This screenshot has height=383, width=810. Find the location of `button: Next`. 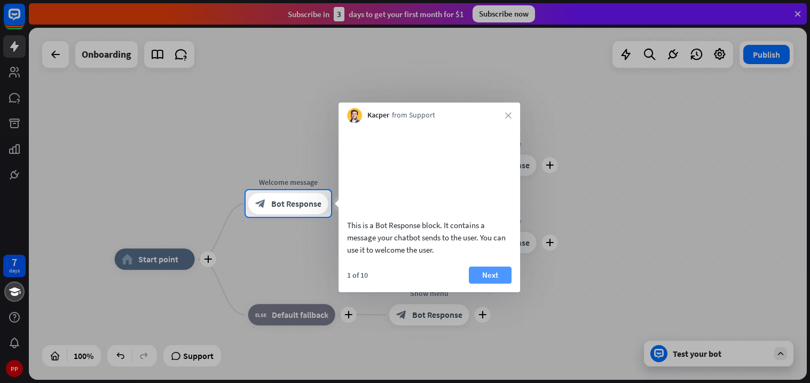

button: Next is located at coordinates (490, 275).